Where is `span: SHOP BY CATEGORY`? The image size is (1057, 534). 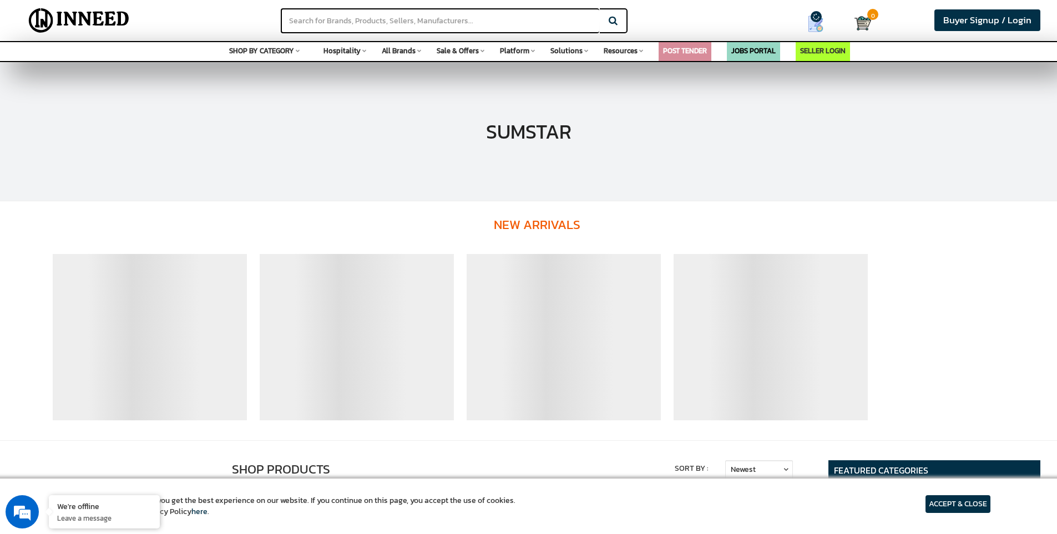
span: SHOP BY CATEGORY is located at coordinates (261, 50).